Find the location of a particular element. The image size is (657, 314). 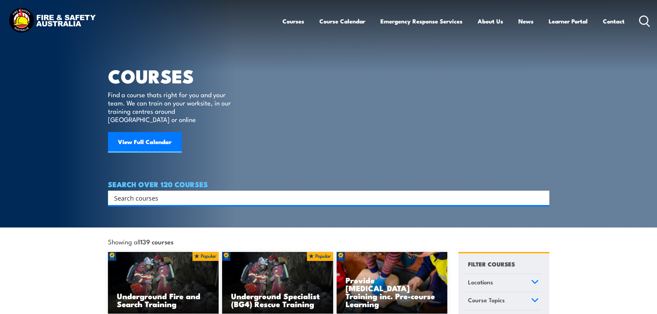

strong: 139 courses is located at coordinates (157, 241).